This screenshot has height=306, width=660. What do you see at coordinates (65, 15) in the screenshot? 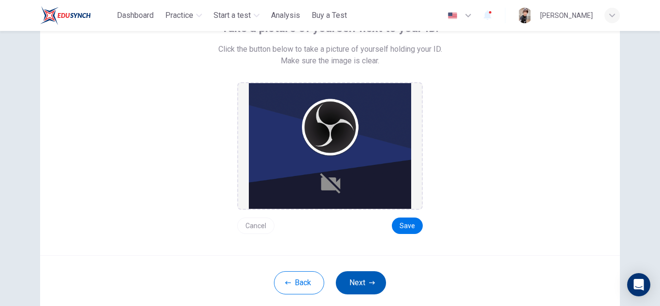
I see `img: ELTC logo` at bounding box center [65, 15].